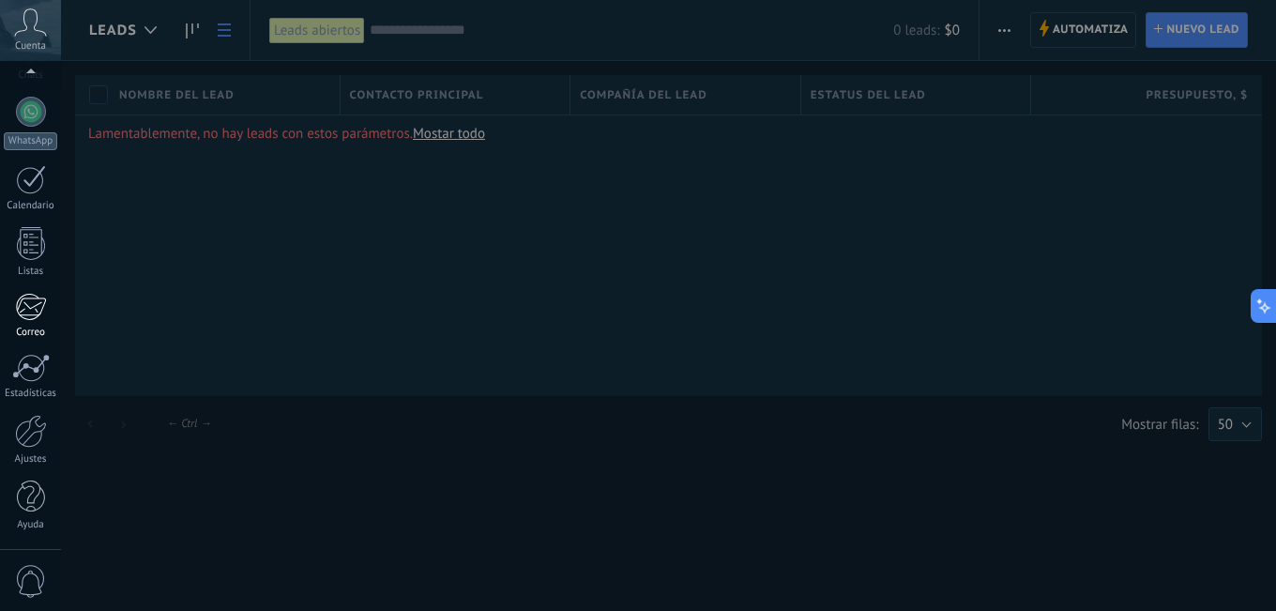  I want to click on div: Estadísticas, so click(31, 393).